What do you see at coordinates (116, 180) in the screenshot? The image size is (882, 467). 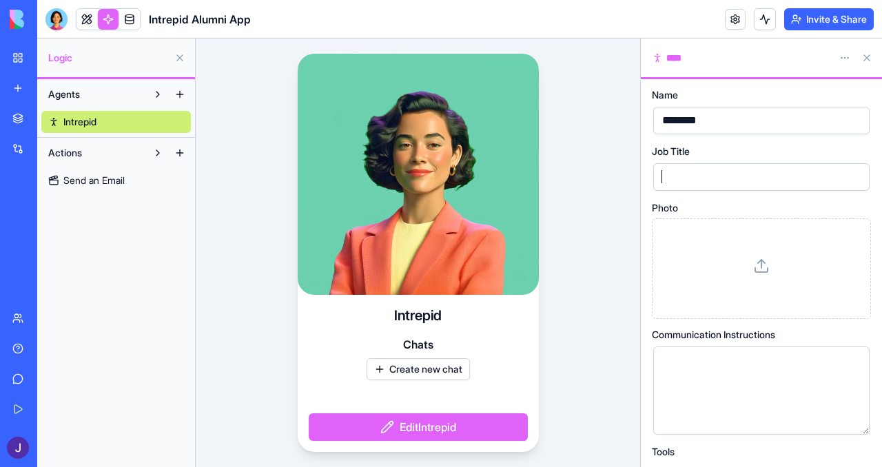 I see `a: Send an Email` at bounding box center [116, 180].